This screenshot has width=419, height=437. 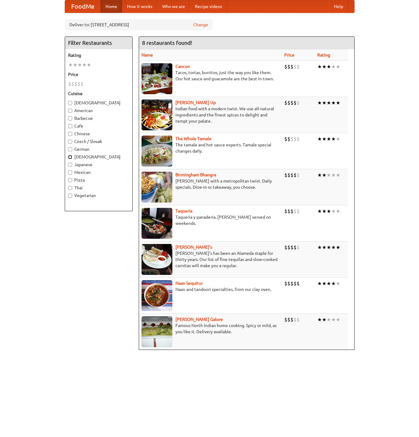 I want to click on b: Naan Sequitur, so click(x=189, y=283).